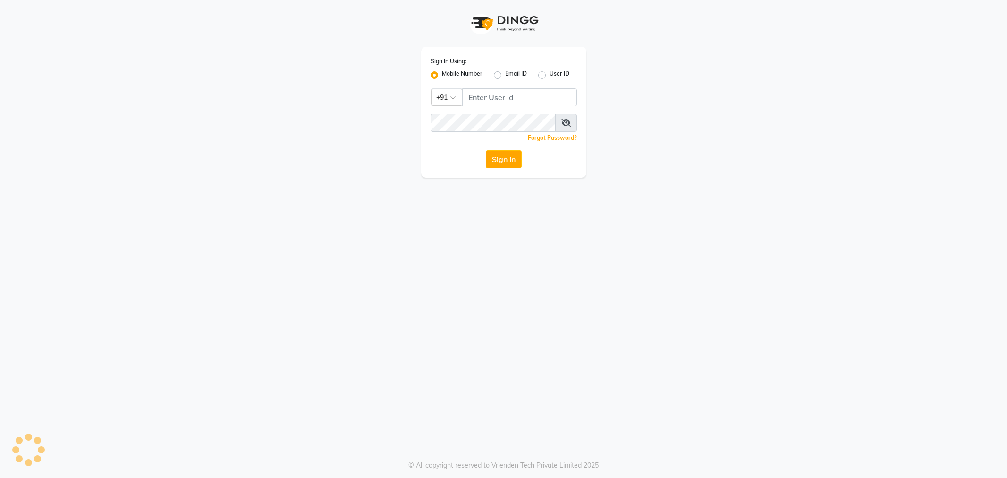  What do you see at coordinates (462, 75) in the screenshot?
I see `label: Mobile Number` at bounding box center [462, 75].